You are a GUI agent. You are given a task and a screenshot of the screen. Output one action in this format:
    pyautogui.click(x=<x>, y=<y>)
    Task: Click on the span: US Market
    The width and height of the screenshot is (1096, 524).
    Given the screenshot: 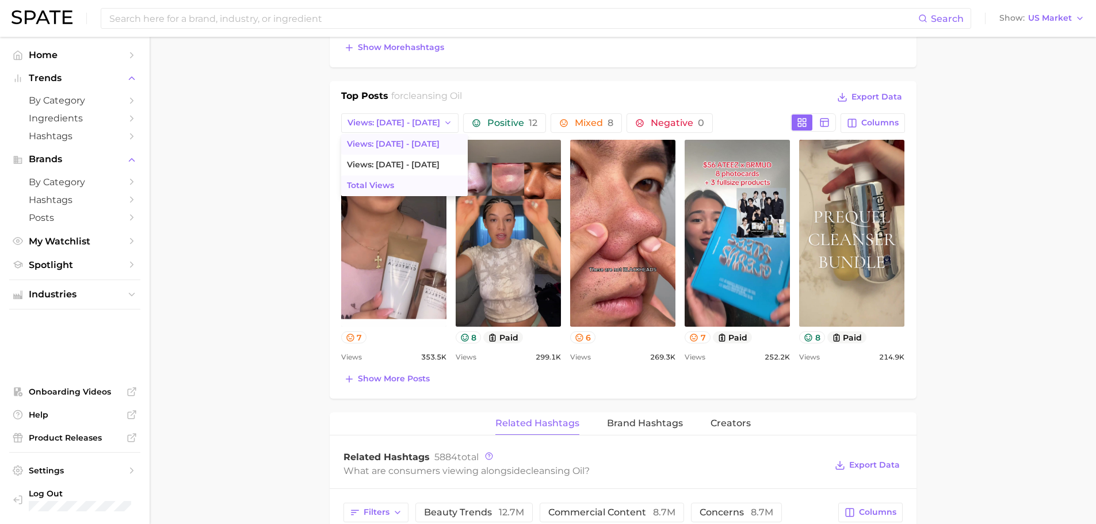 What is the action you would take?
    pyautogui.click(x=1050, y=18)
    